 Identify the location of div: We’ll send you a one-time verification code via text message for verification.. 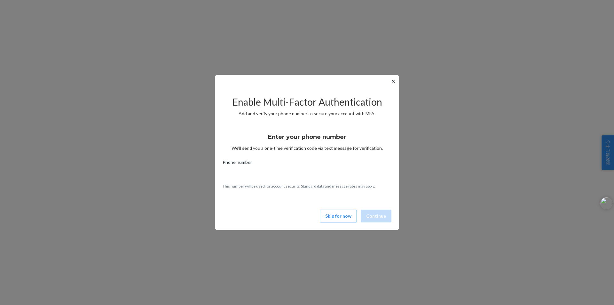
(307, 139).